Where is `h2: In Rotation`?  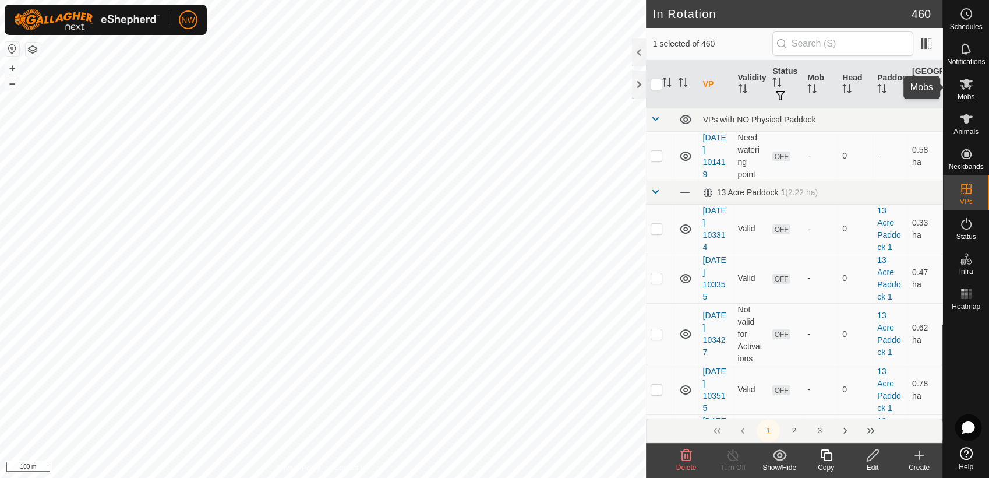 h2: In Rotation is located at coordinates (782, 14).